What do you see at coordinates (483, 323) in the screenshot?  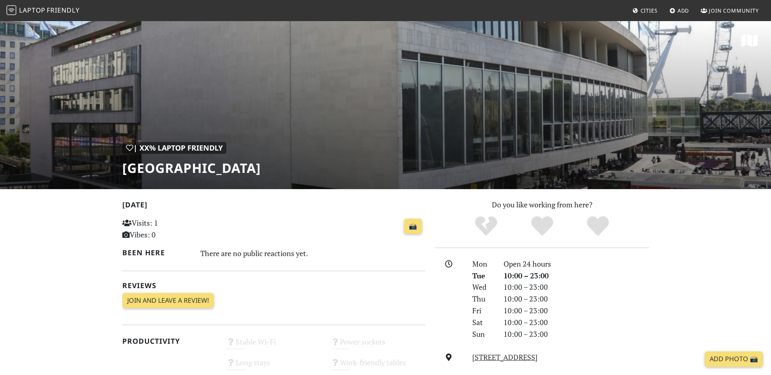 I see `div: Sat` at bounding box center [483, 323].